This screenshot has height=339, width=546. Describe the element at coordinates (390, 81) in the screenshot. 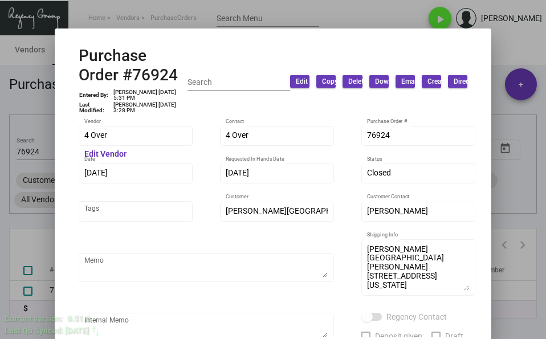

I see `span: Download` at that location.